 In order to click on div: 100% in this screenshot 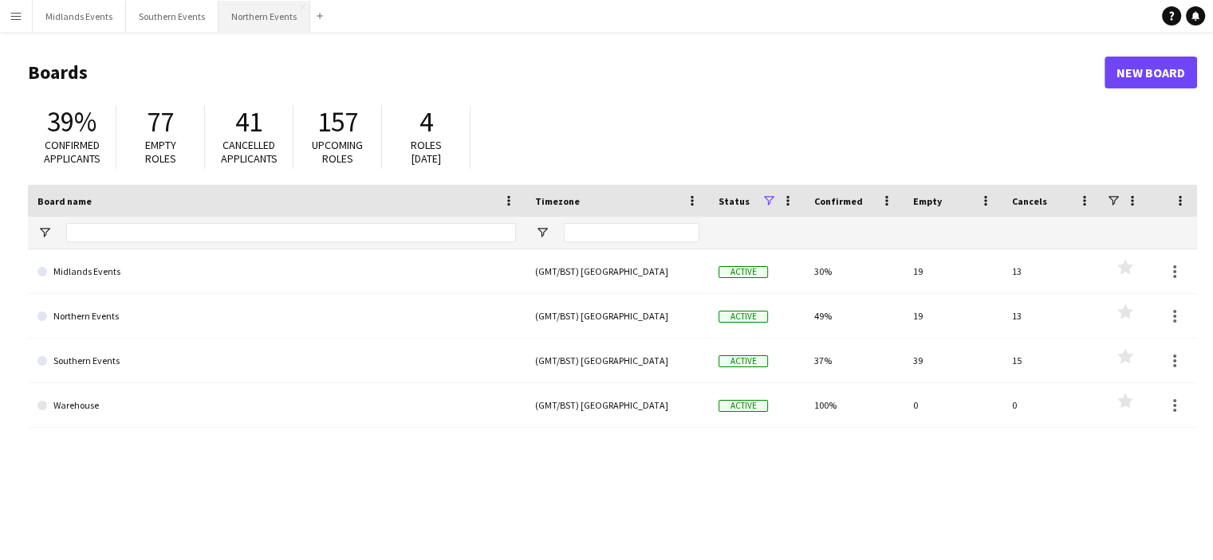, I will do `click(854, 405)`.